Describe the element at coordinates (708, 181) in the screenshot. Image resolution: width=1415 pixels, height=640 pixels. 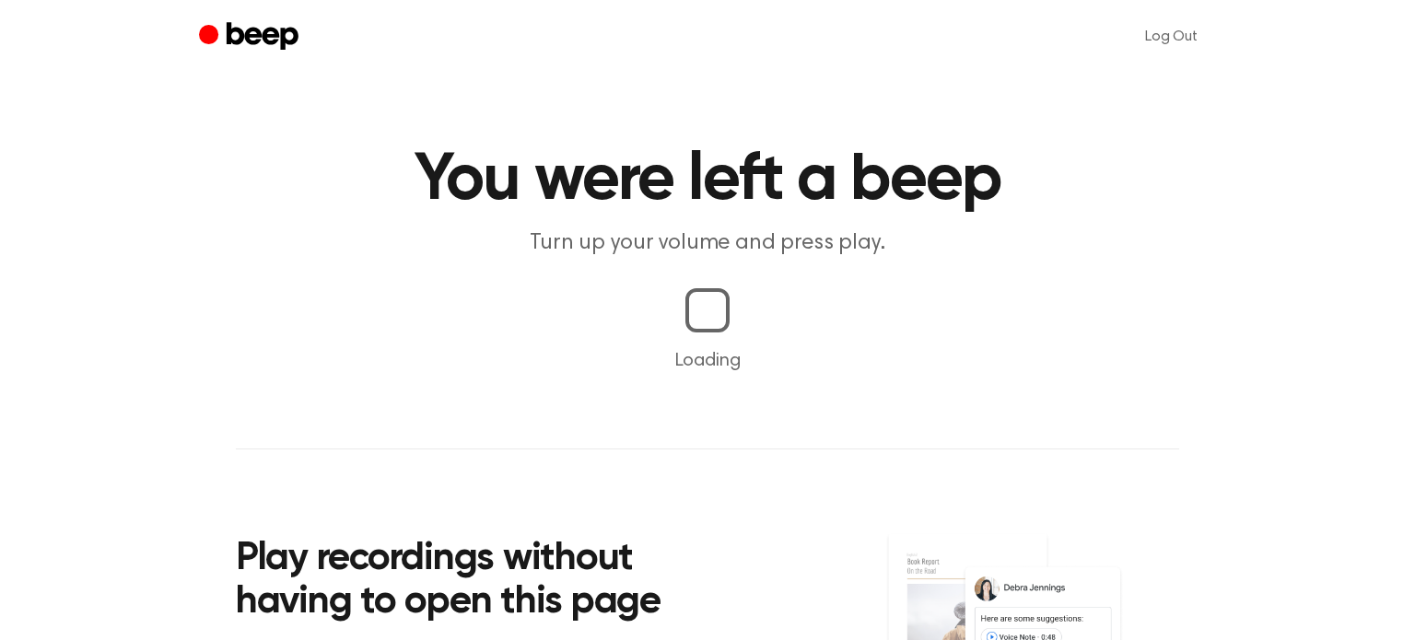
I see `h1: You were left a beep` at that location.